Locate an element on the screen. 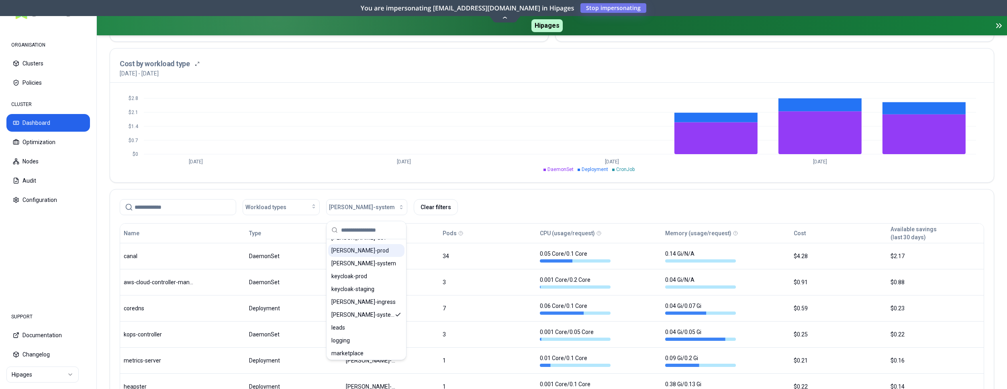  span: DaemonSet is located at coordinates (560, 169).